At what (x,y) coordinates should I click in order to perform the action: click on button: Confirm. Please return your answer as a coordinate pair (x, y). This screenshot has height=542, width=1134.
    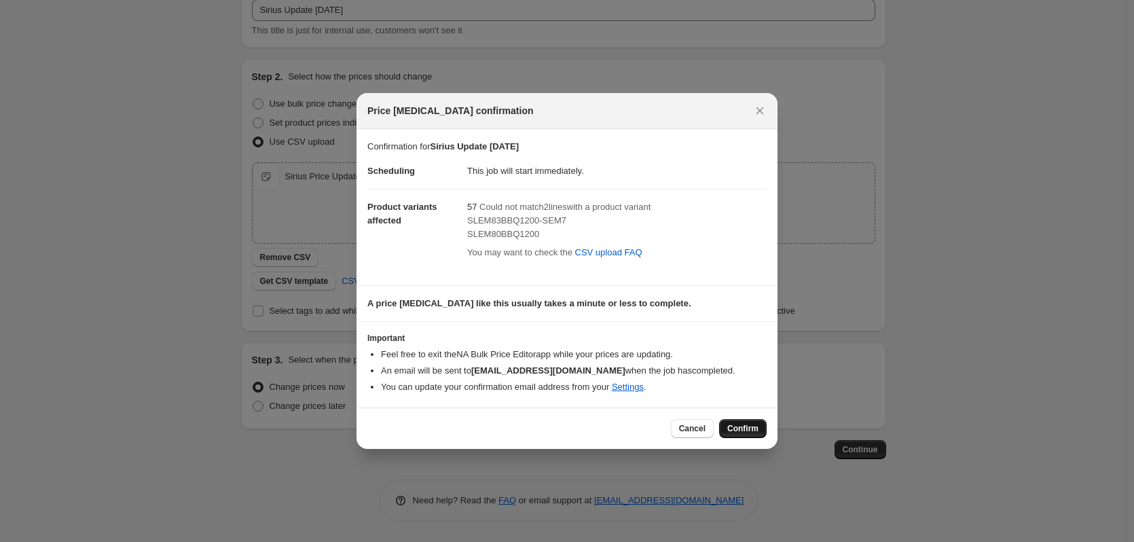
    Looking at the image, I should click on (743, 429).